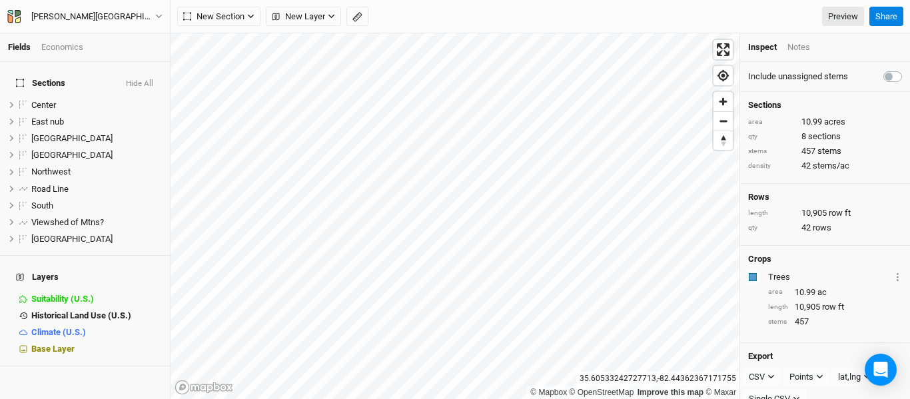 This screenshot has height=399, width=910. Describe the element at coordinates (897, 276) in the screenshot. I see `button: Crop Usage` at that location.